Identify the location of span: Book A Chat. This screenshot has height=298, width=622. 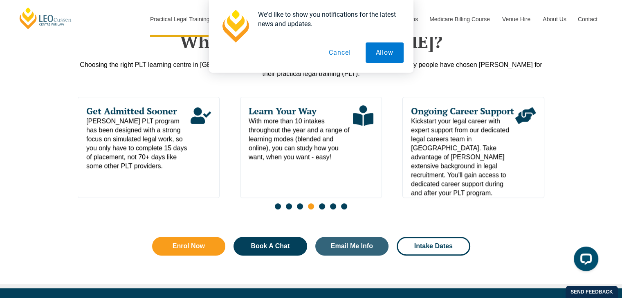
(270, 247).